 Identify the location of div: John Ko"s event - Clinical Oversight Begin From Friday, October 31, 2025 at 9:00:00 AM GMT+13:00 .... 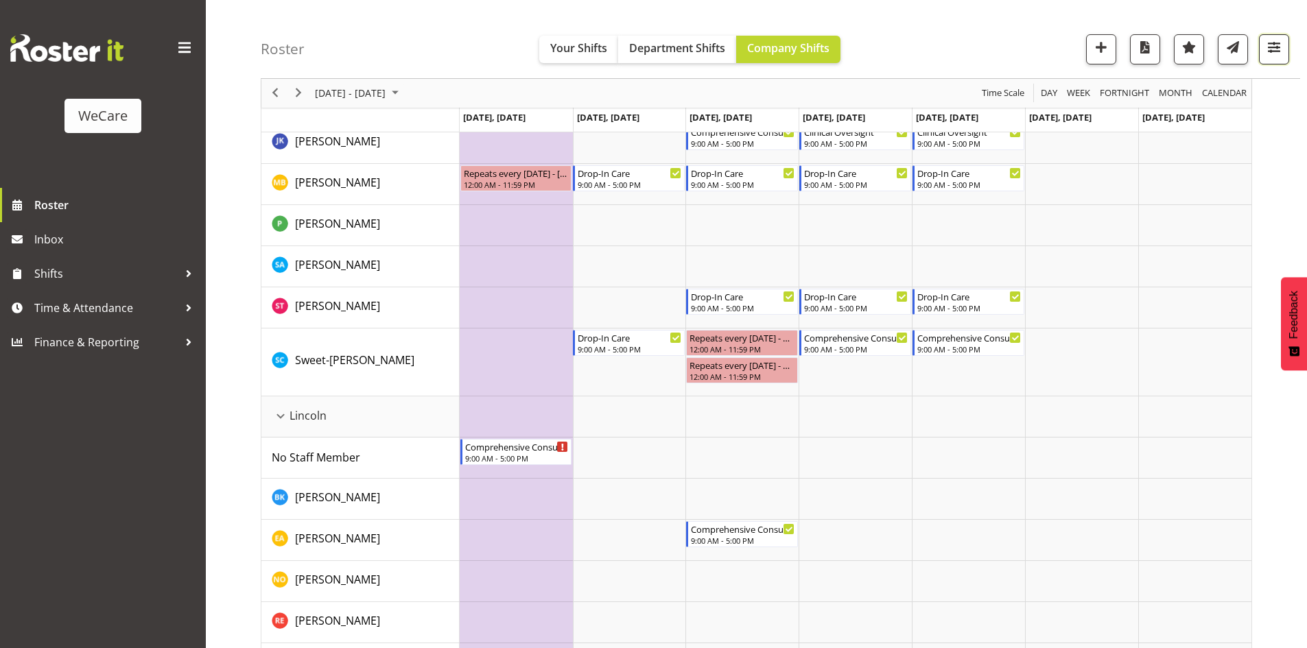
(968, 137).